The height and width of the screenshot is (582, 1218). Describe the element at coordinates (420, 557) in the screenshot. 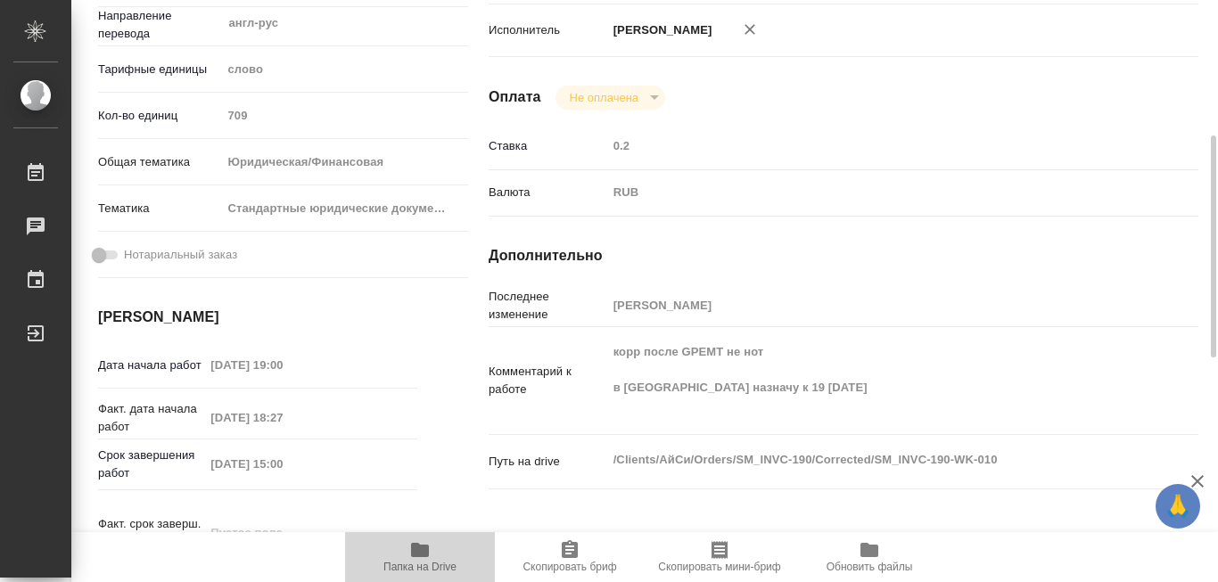

I see `button: Папка на Drive` at that location.